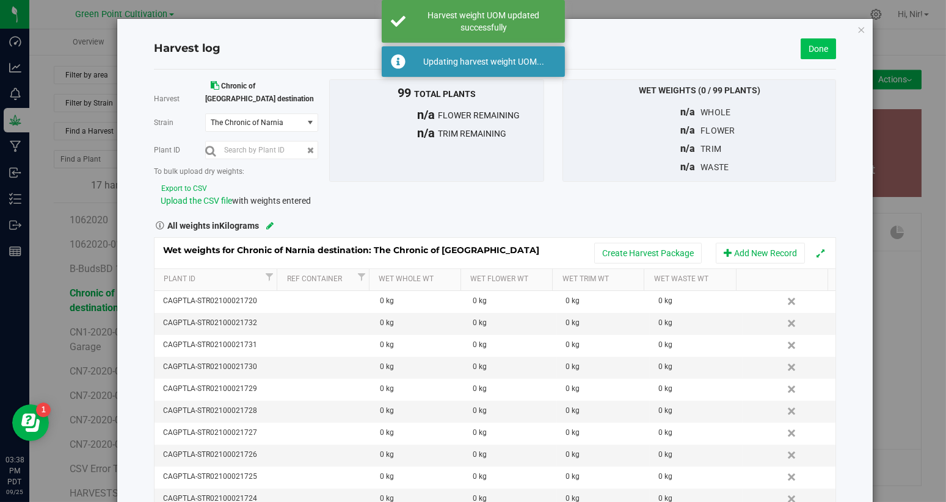 This screenshot has height=502, width=946. I want to click on h4: Harvest log, so click(187, 49).